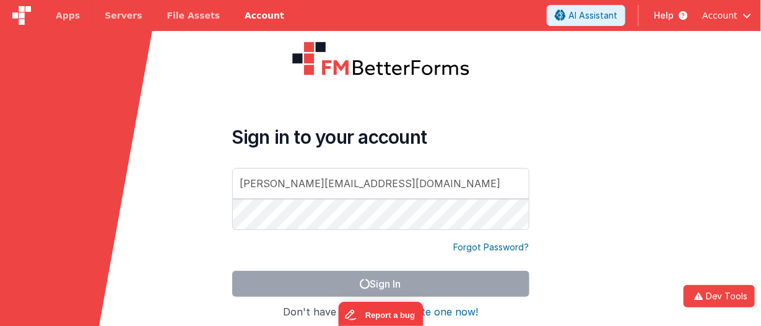  I want to click on span: File Assets, so click(194, 15).